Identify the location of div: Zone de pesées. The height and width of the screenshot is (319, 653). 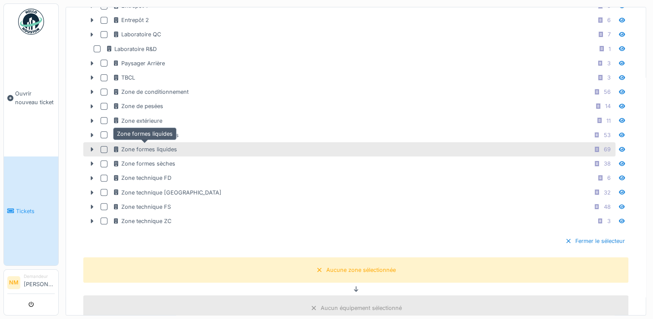
(138, 106).